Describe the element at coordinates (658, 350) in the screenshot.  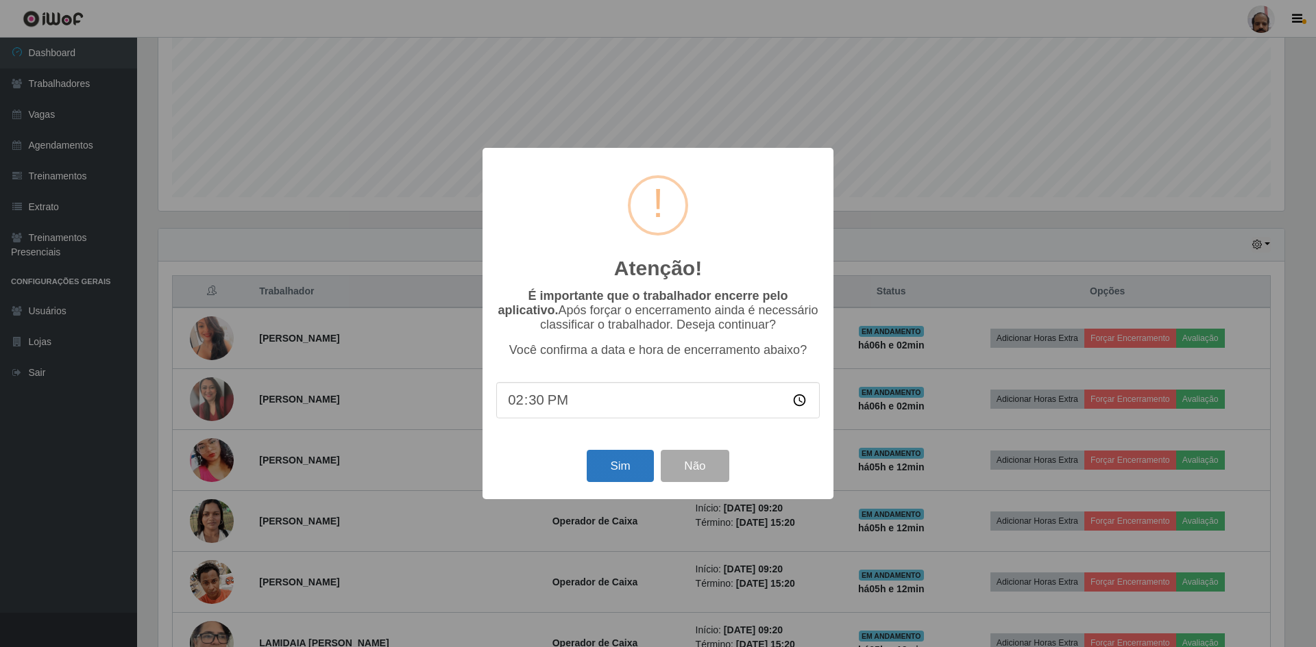
I see `p: Você confirma a data e hora de encerramento abaixo?` at that location.